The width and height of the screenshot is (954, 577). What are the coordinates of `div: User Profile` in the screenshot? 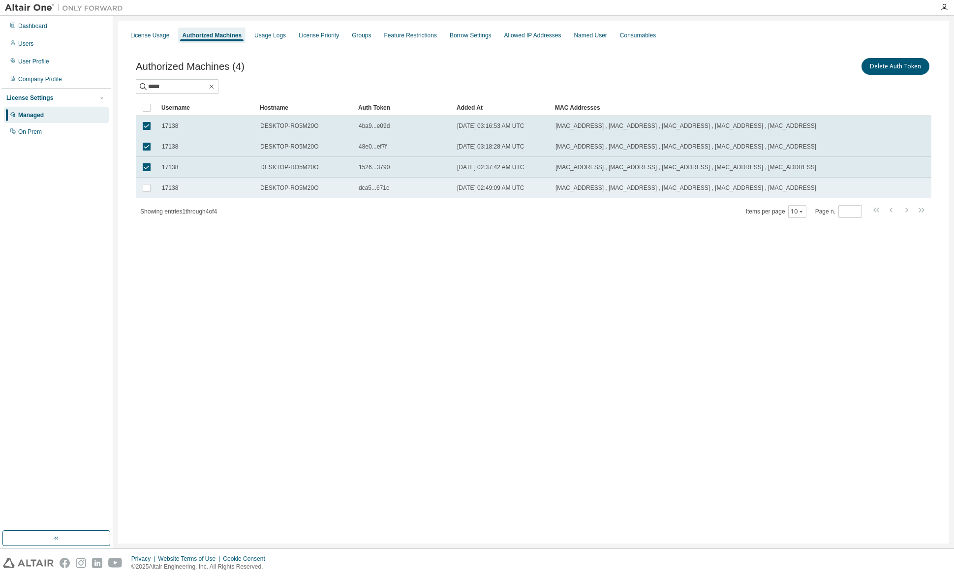 It's located at (33, 61).